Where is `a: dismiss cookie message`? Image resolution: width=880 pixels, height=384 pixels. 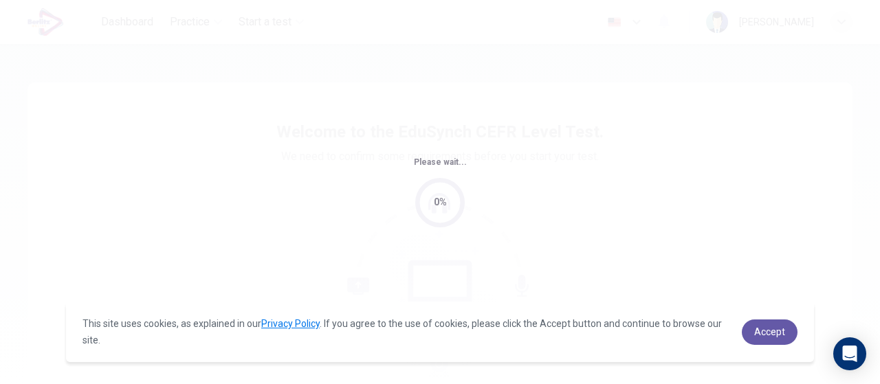 a: dismiss cookie message is located at coordinates (769, 332).